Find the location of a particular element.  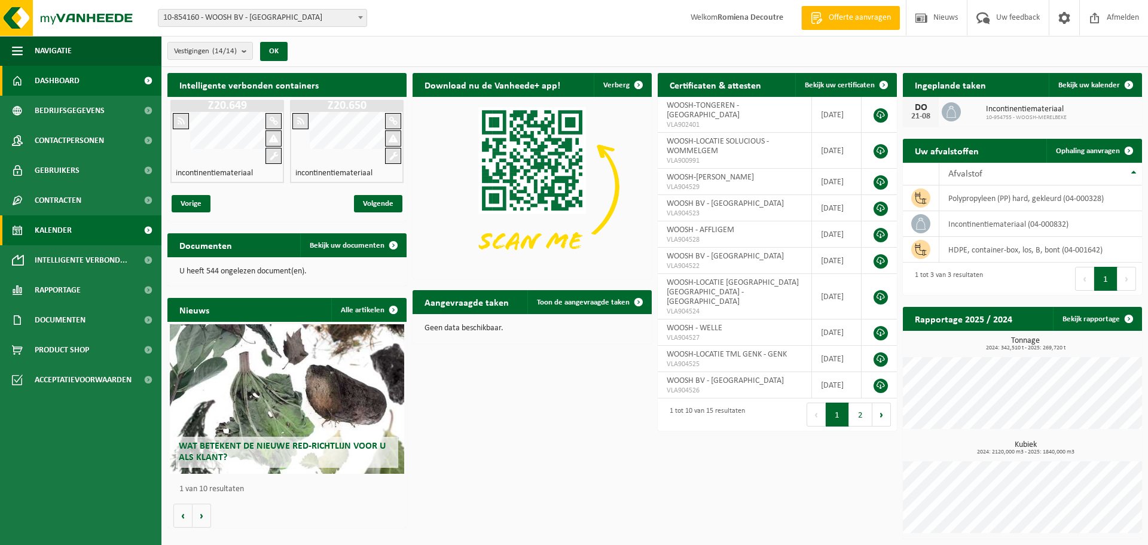

h1: Z20.649 is located at coordinates (227, 106).